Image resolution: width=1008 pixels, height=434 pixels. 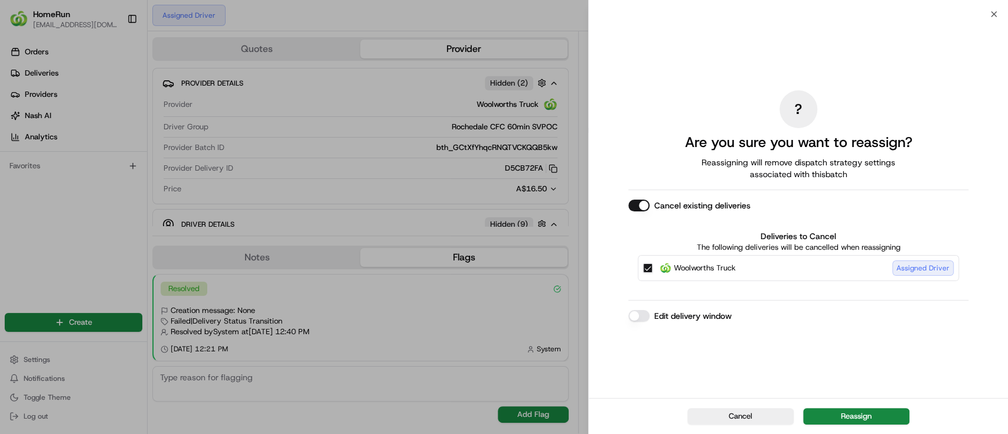 I want to click on label: Cancel existing deliveries, so click(x=702, y=205).